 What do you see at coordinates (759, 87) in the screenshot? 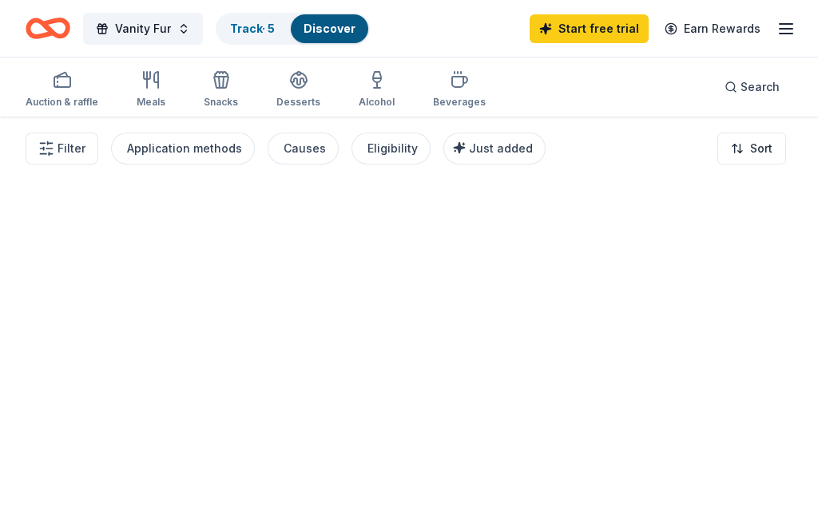
I see `span: Search` at bounding box center [759, 87].